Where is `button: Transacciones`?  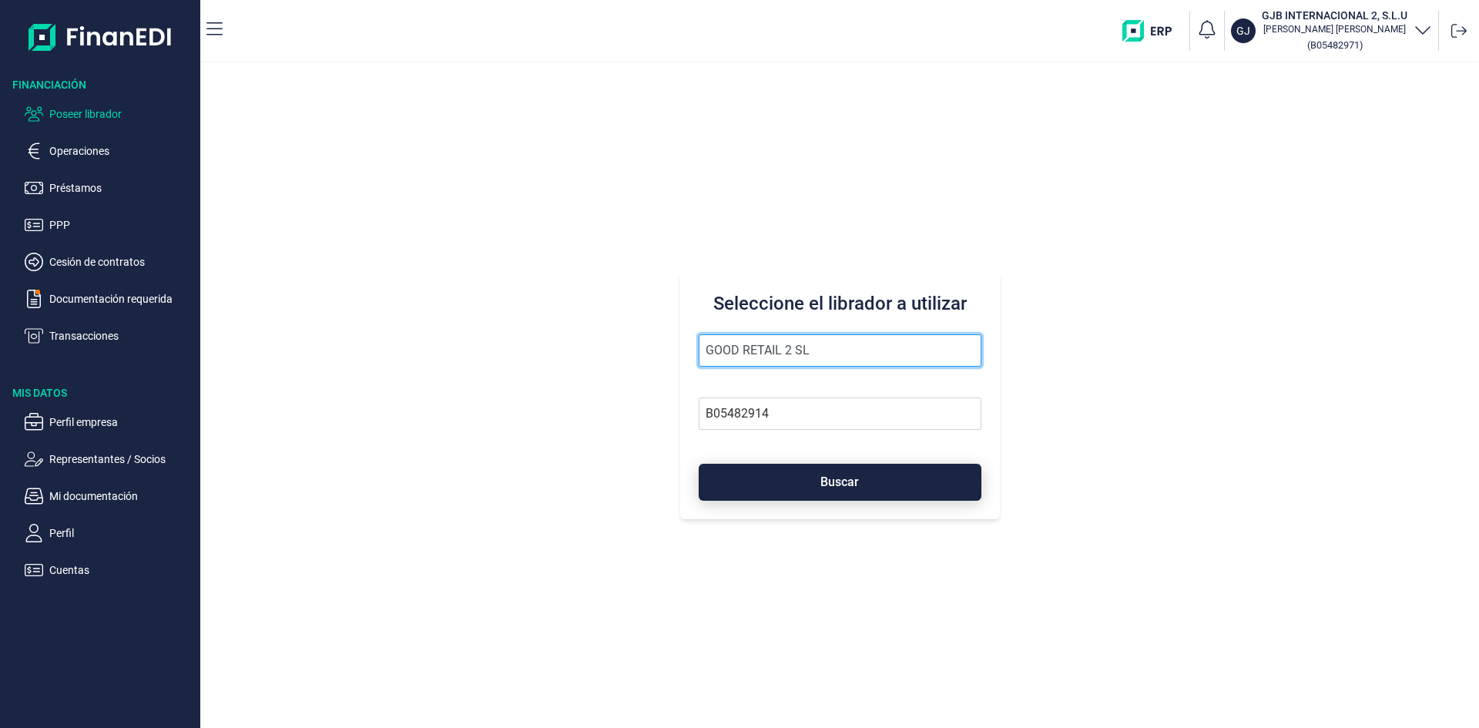
button: Transacciones is located at coordinates (109, 336).